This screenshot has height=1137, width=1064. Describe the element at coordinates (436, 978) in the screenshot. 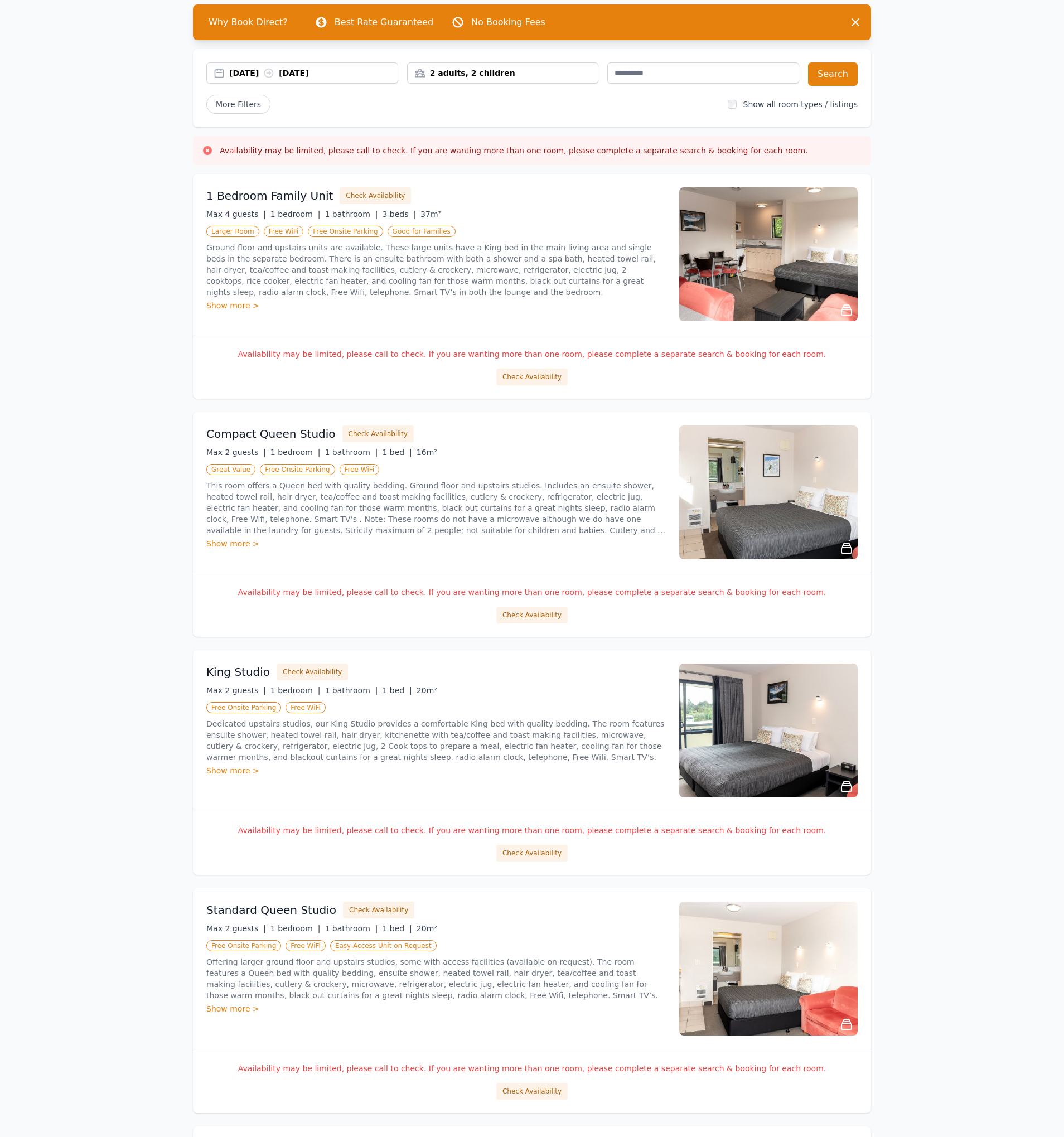

I see `p: Offering larger ground floor and upstairs studios, some with access facilities (available on requ...` at that location.